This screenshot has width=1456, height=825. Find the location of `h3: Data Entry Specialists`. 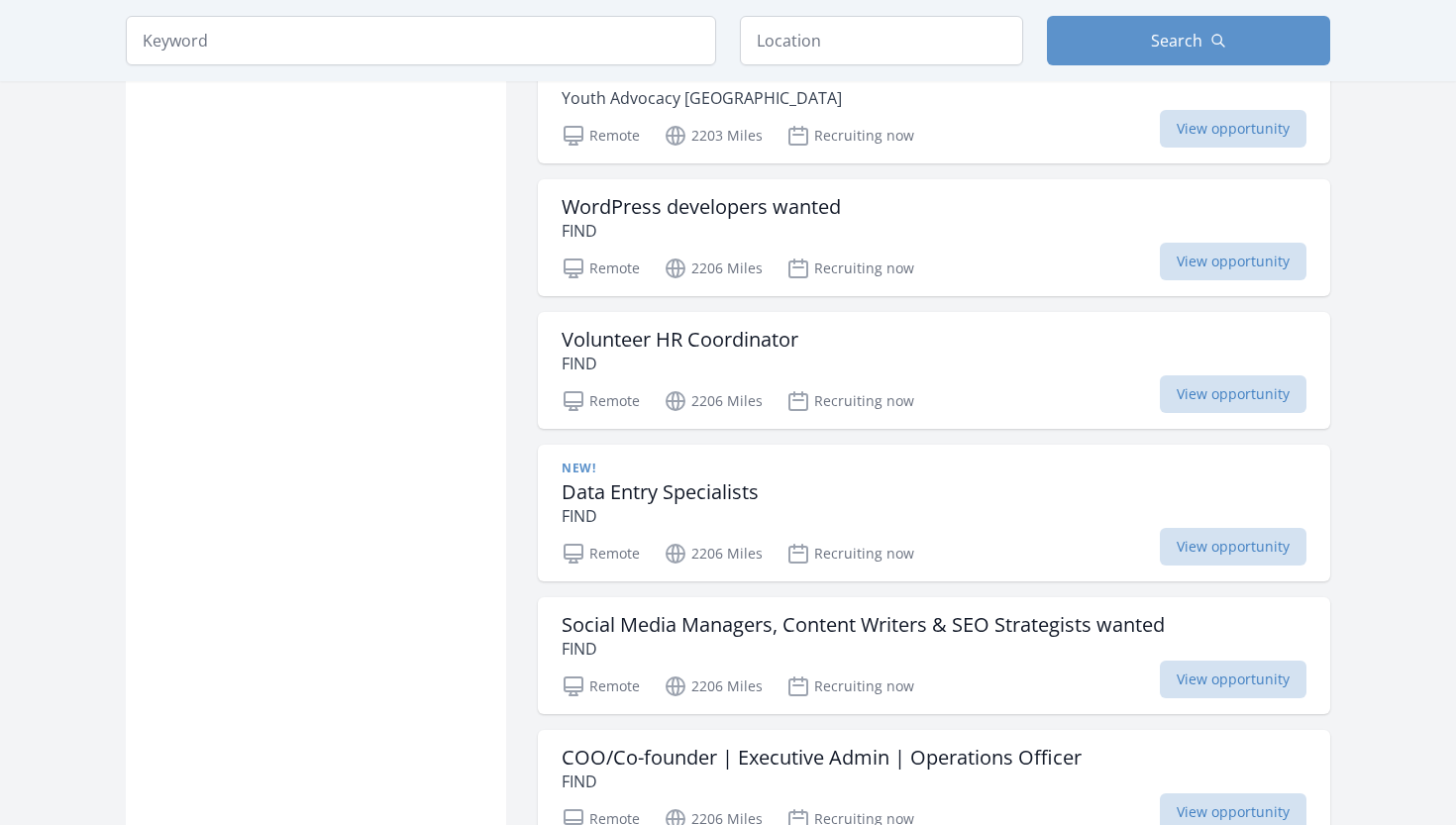

h3: Data Entry Specialists is located at coordinates (659, 492).